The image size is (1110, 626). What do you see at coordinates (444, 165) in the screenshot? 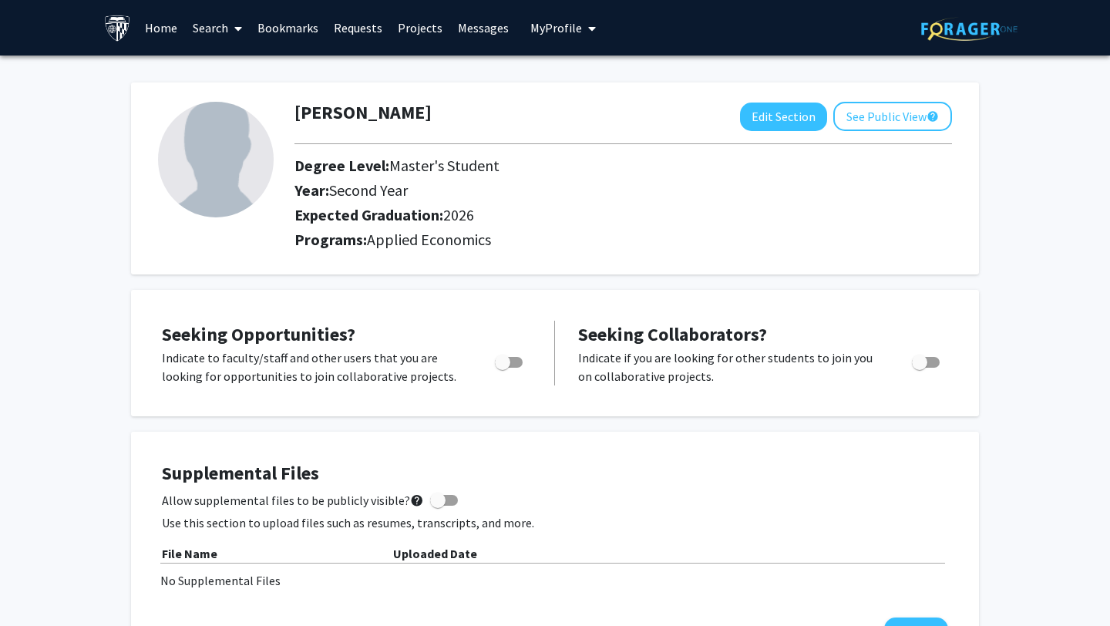
I see `span: Master's Student` at bounding box center [444, 165].